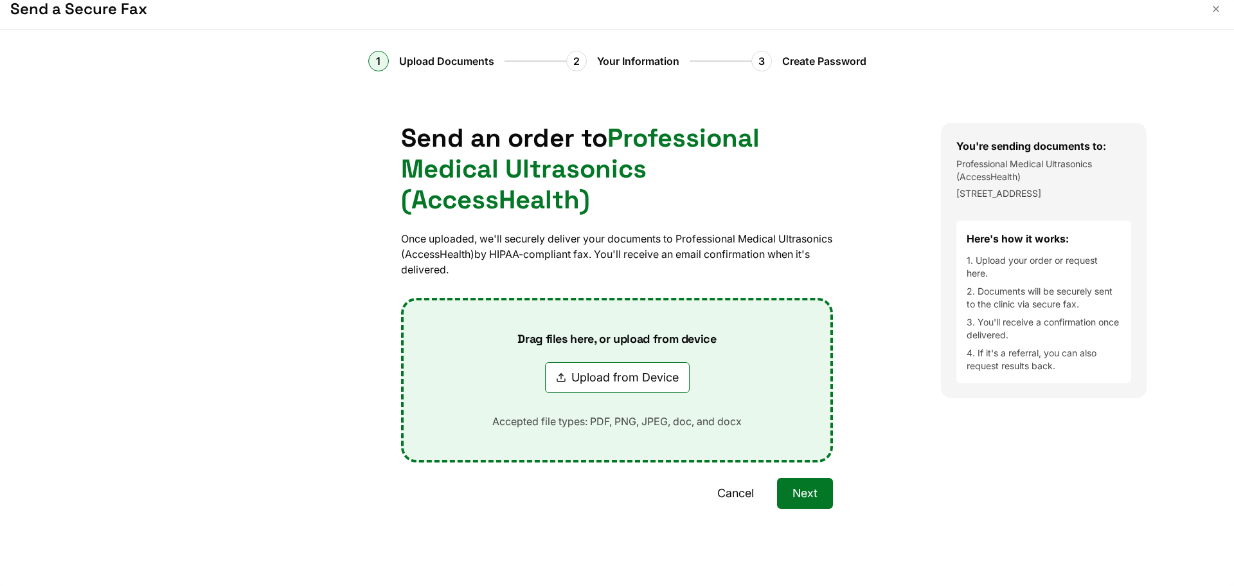 Image resolution: width=1234 pixels, height=586 pixels. I want to click on li: 3. You'll receive a confirmation once delivered., so click(1044, 328).